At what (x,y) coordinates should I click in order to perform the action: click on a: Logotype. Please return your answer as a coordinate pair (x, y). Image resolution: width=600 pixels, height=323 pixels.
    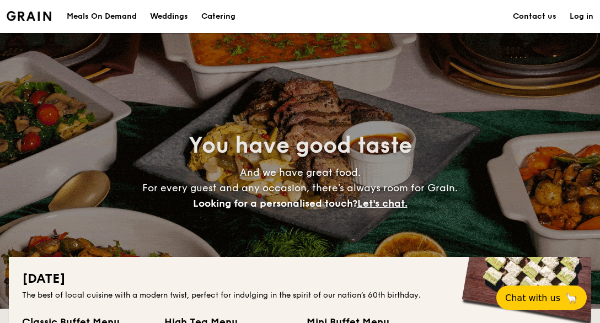
    Looking at the image, I should click on (29, 16).